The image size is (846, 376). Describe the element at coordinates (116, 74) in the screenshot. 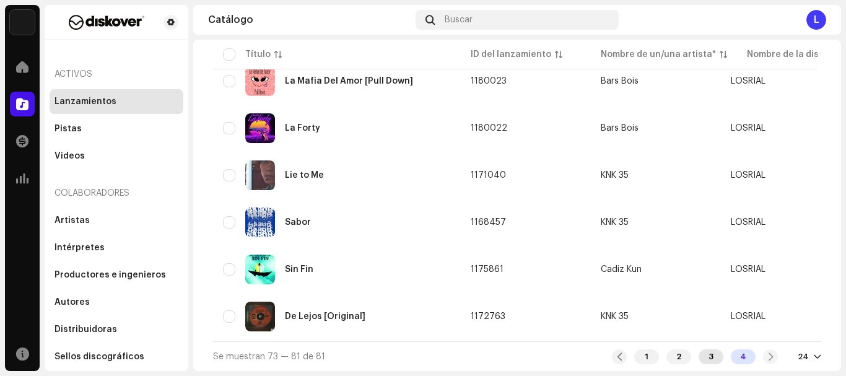

I see `div: Activos` at that location.